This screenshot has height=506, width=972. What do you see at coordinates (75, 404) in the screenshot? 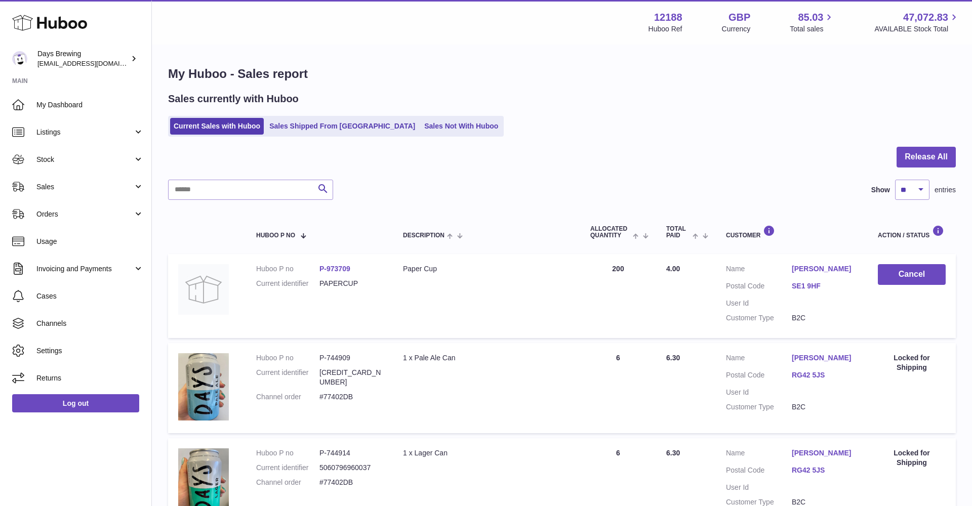
I see `a: Log out` at bounding box center [75, 404].